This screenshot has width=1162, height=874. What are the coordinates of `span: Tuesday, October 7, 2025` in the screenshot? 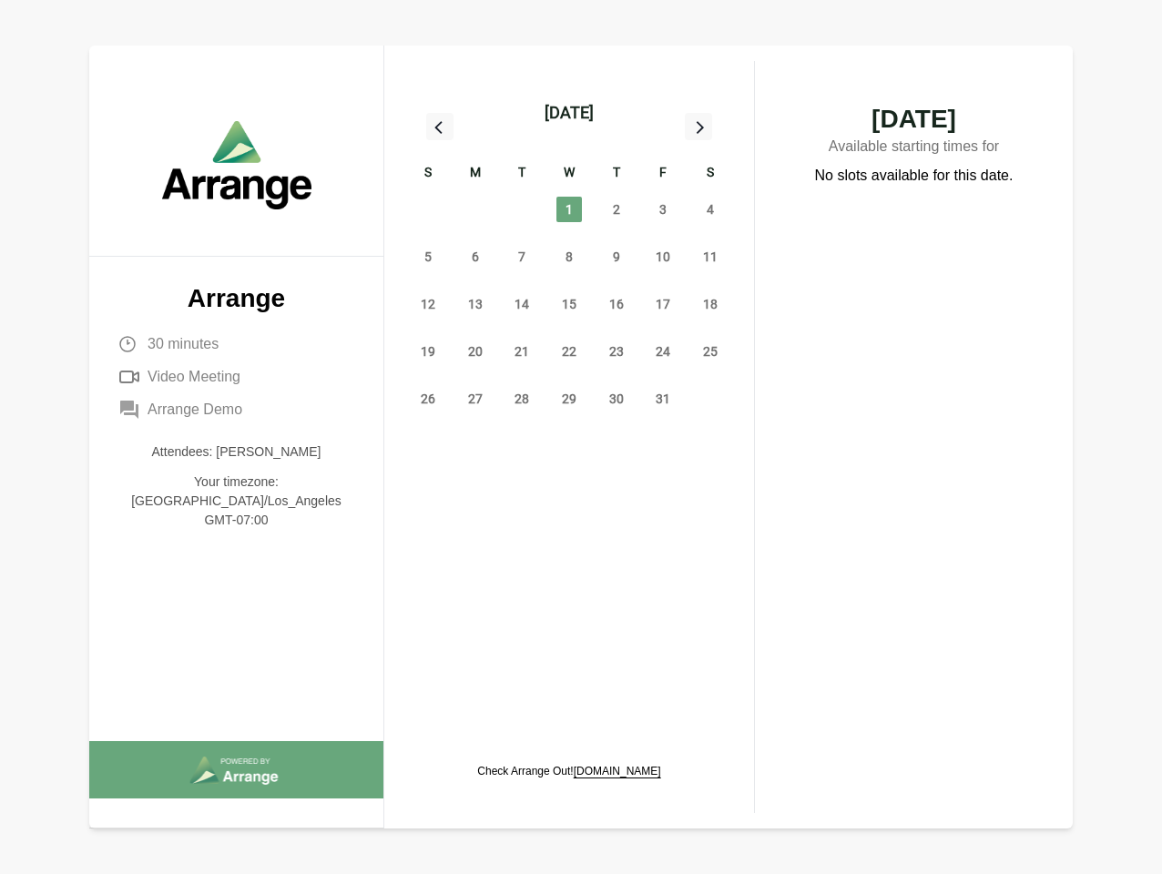 It's located at (522, 257).